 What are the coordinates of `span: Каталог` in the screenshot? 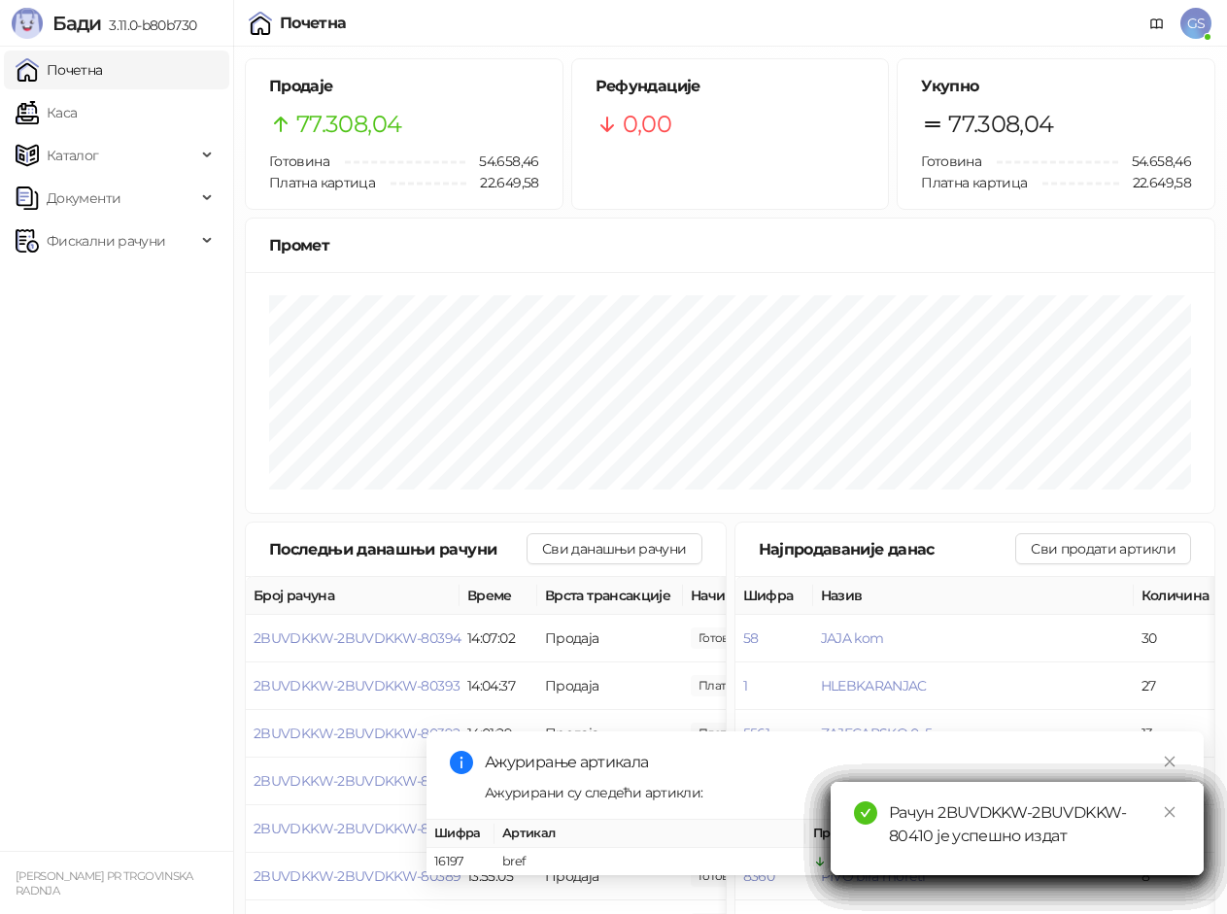 It's located at (73, 155).